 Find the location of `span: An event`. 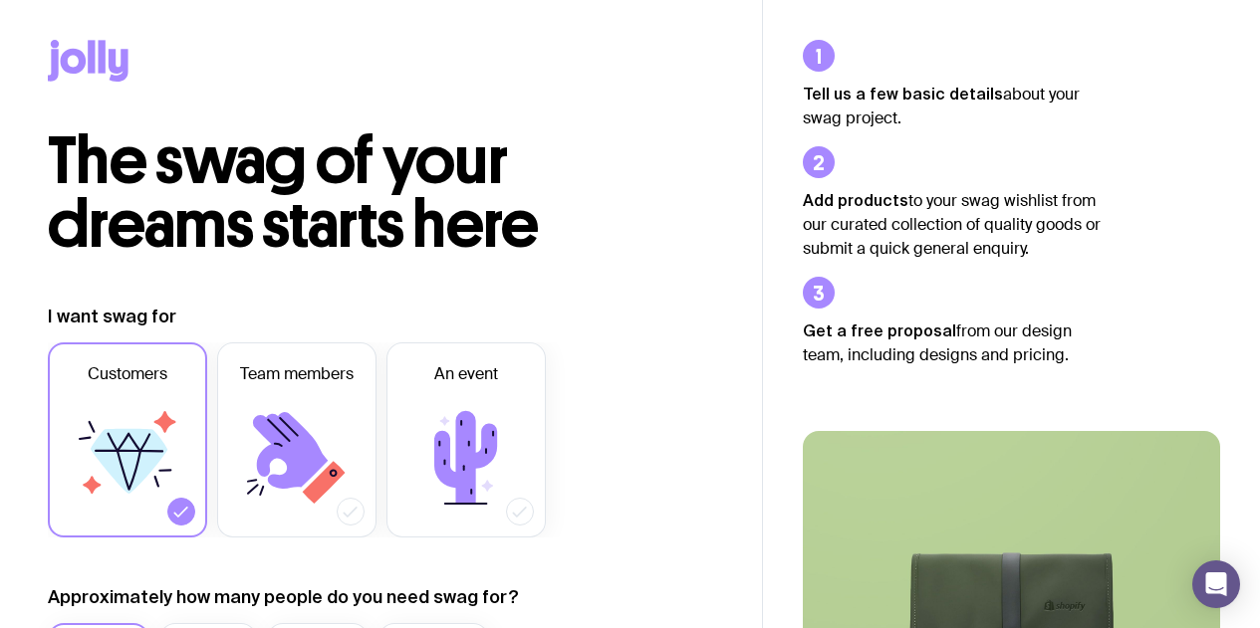

span: An event is located at coordinates (466, 374).